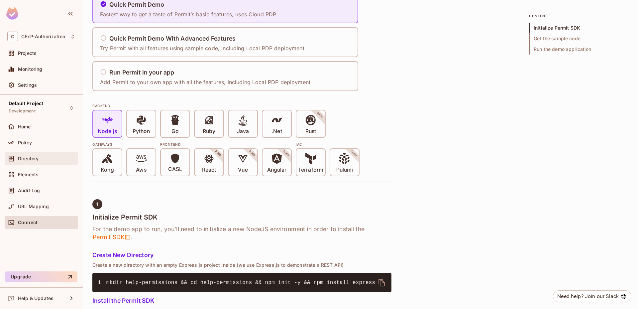 The height and width of the screenshot is (309, 638). Describe the element at coordinates (28, 174) in the screenshot. I see `span: Elements` at that location.